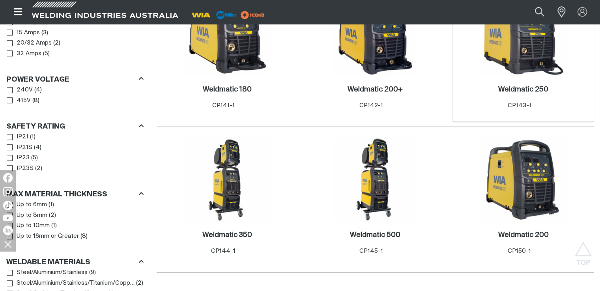 This screenshot has height=291, width=600. What do you see at coordinates (227, 235) in the screenshot?
I see `h2: Weldmatic 350` at bounding box center [227, 235].